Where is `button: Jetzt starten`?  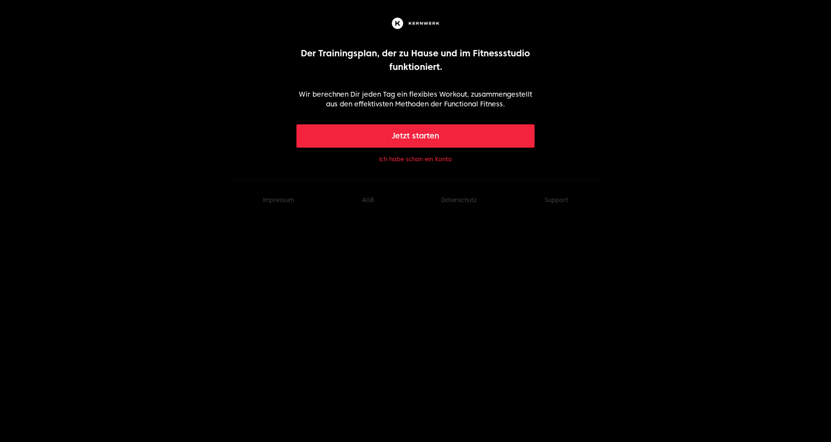 button: Jetzt starten is located at coordinates (415, 136).